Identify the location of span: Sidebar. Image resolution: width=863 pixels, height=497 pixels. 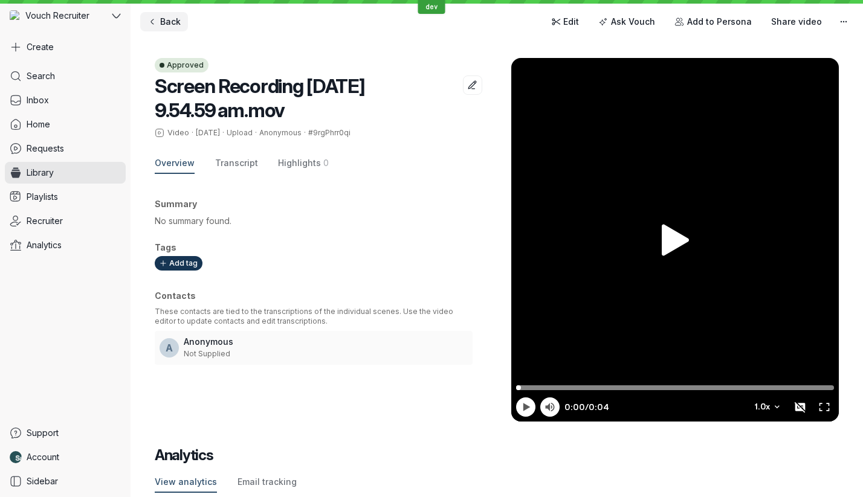
(42, 482).